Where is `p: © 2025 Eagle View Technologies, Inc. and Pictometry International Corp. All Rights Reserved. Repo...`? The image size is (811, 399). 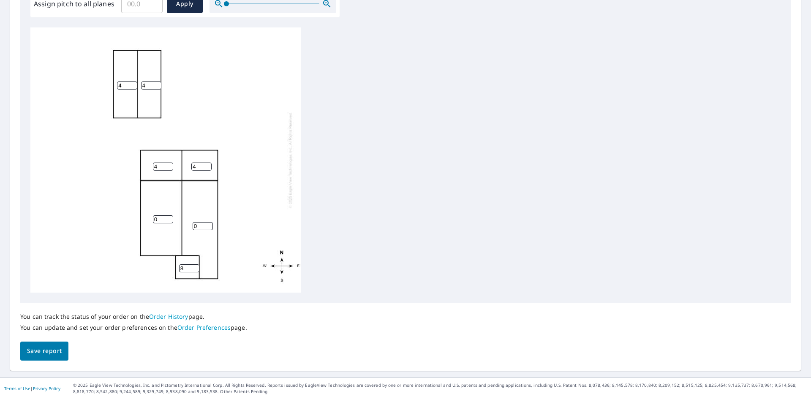 p: © 2025 Eagle View Technologies, Inc. and Pictometry International Corp. All Rights Reserved. Repo... is located at coordinates (440, 389).